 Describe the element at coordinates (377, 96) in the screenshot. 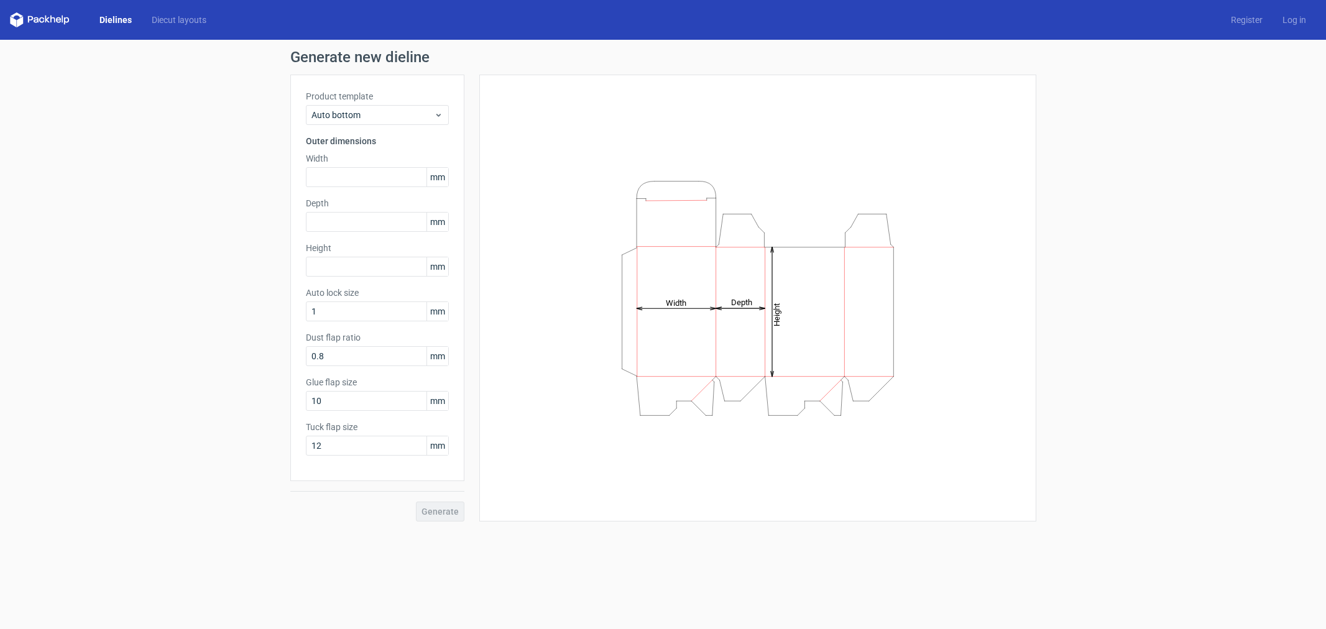

I see `label: Product template` at that location.